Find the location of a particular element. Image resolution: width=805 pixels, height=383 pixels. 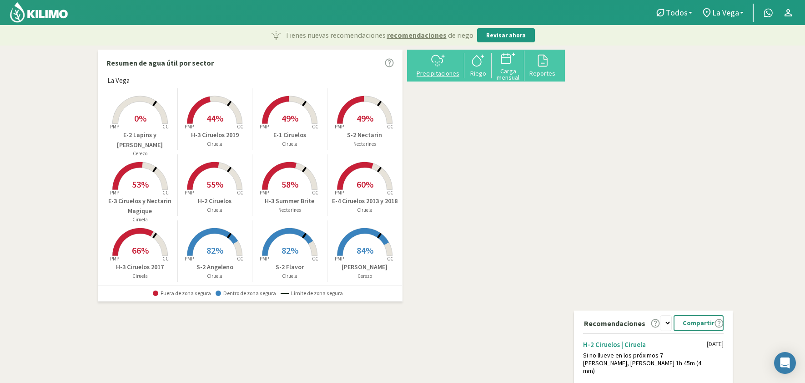

p: E-3 Ciruelos y Nectarin Magique is located at coordinates (140, 206).